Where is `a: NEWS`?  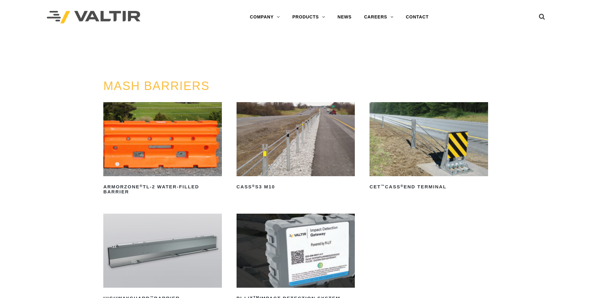 a: NEWS is located at coordinates (345, 17).